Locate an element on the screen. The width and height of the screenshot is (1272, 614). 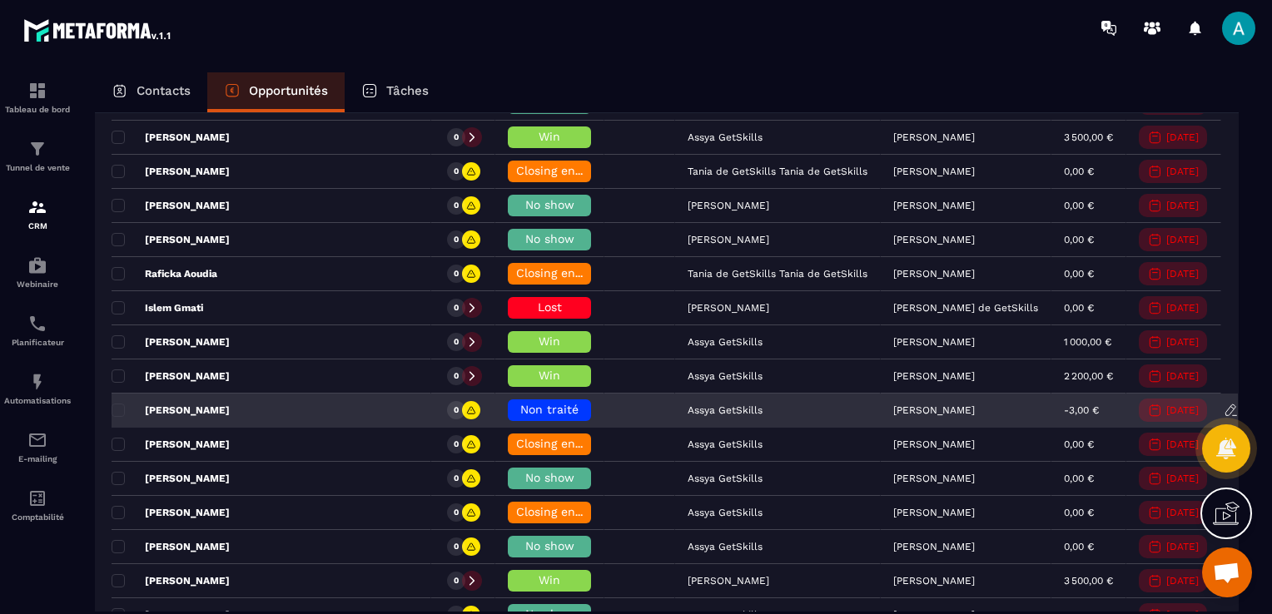
a: emailemailE-mailing is located at coordinates (37, 447).